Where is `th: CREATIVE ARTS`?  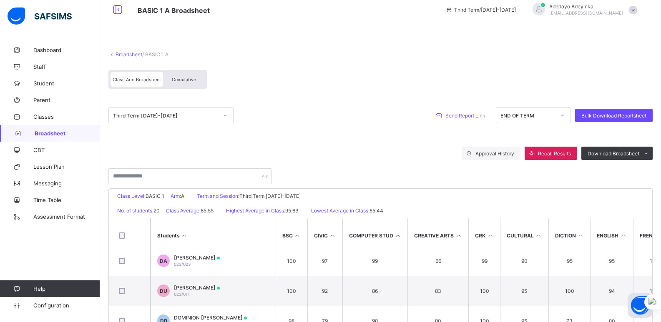 th: CREATIVE ARTS is located at coordinates (438, 235).